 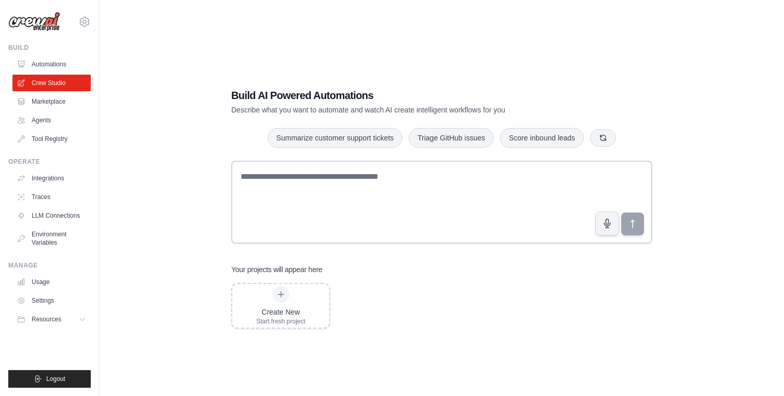 What do you see at coordinates (49, 379) in the screenshot?
I see `button: Logout` at bounding box center [49, 379].